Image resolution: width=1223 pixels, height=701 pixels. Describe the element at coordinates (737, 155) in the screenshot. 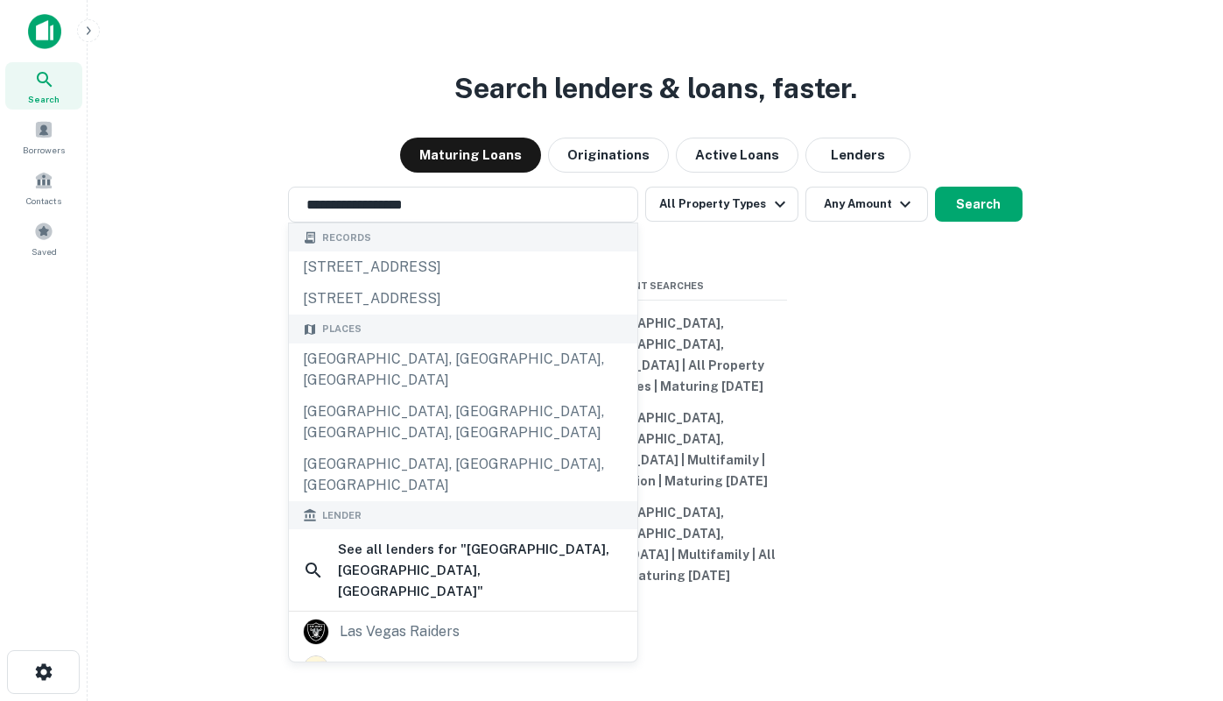

I see `button: Active Loans` at that location.